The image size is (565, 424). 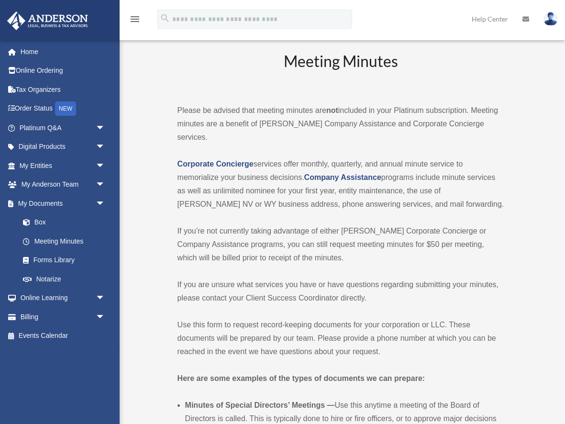 I want to click on a: Corporate Concierge, so click(x=215, y=164).